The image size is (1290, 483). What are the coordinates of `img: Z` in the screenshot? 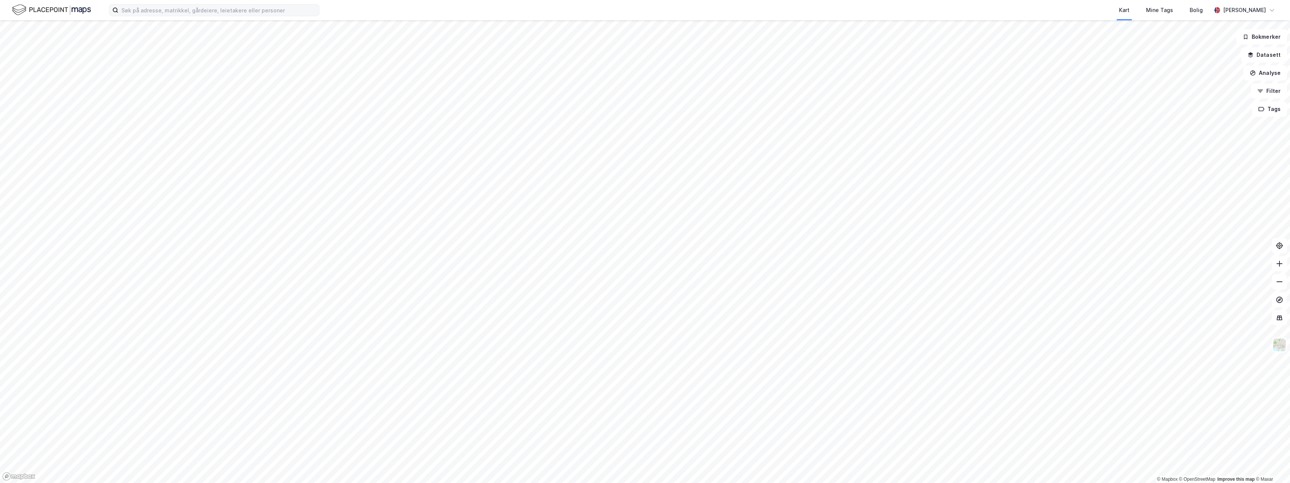 It's located at (1279, 345).